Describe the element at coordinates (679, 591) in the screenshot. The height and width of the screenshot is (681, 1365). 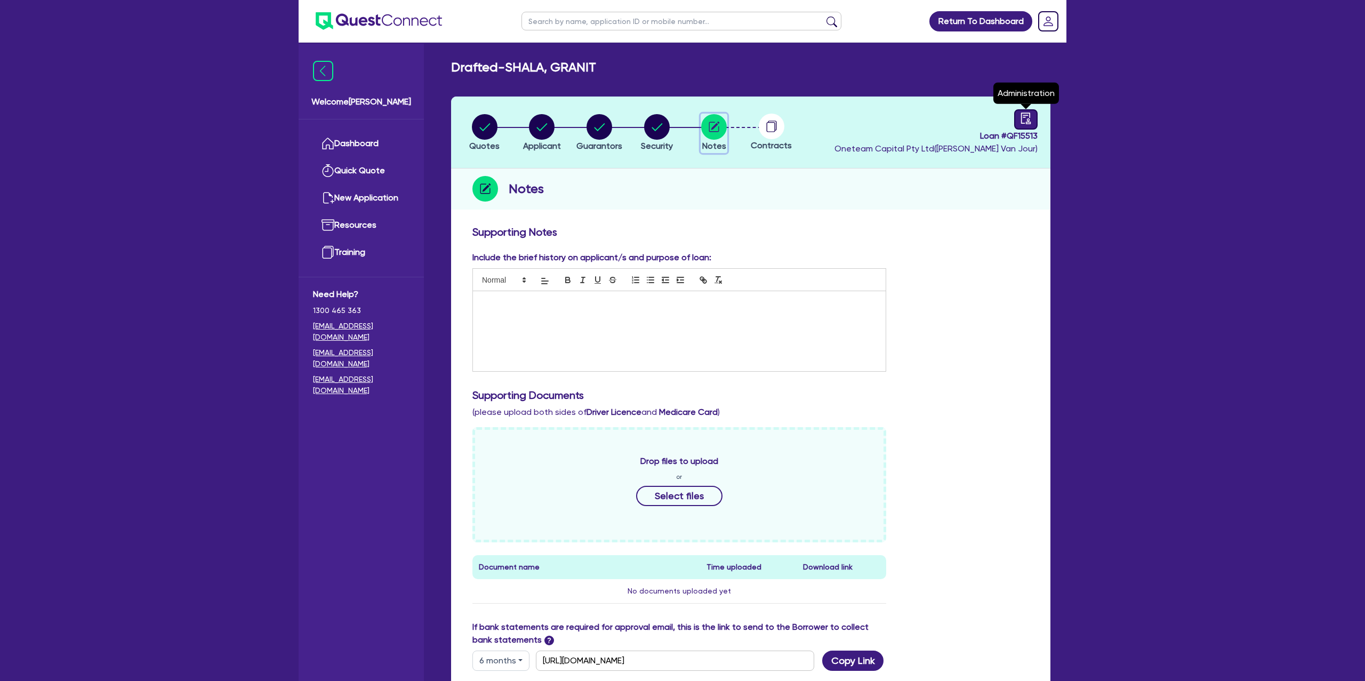
I see `td: No documents uploaded yet` at that location.